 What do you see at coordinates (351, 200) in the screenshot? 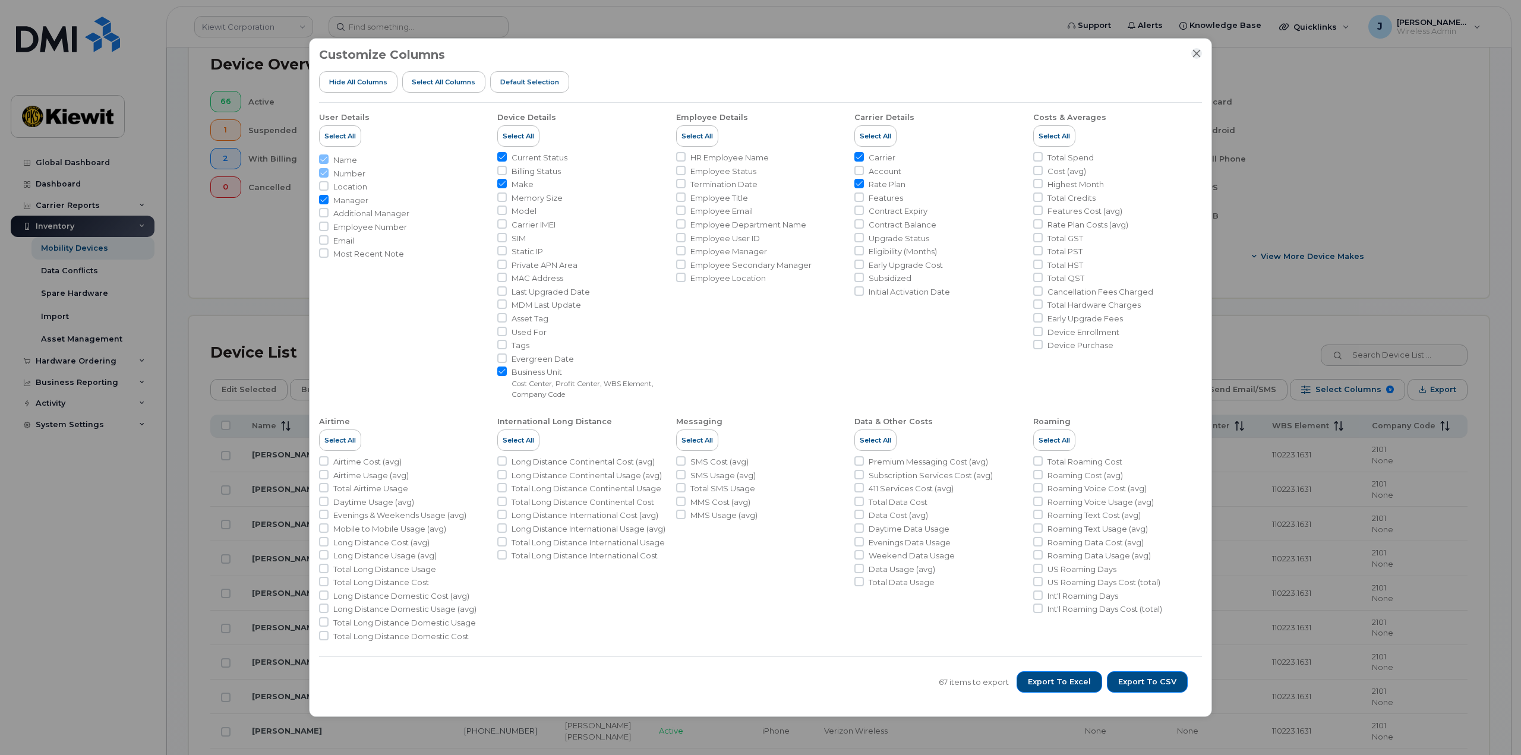
I see `span: Manager` at bounding box center [351, 200].